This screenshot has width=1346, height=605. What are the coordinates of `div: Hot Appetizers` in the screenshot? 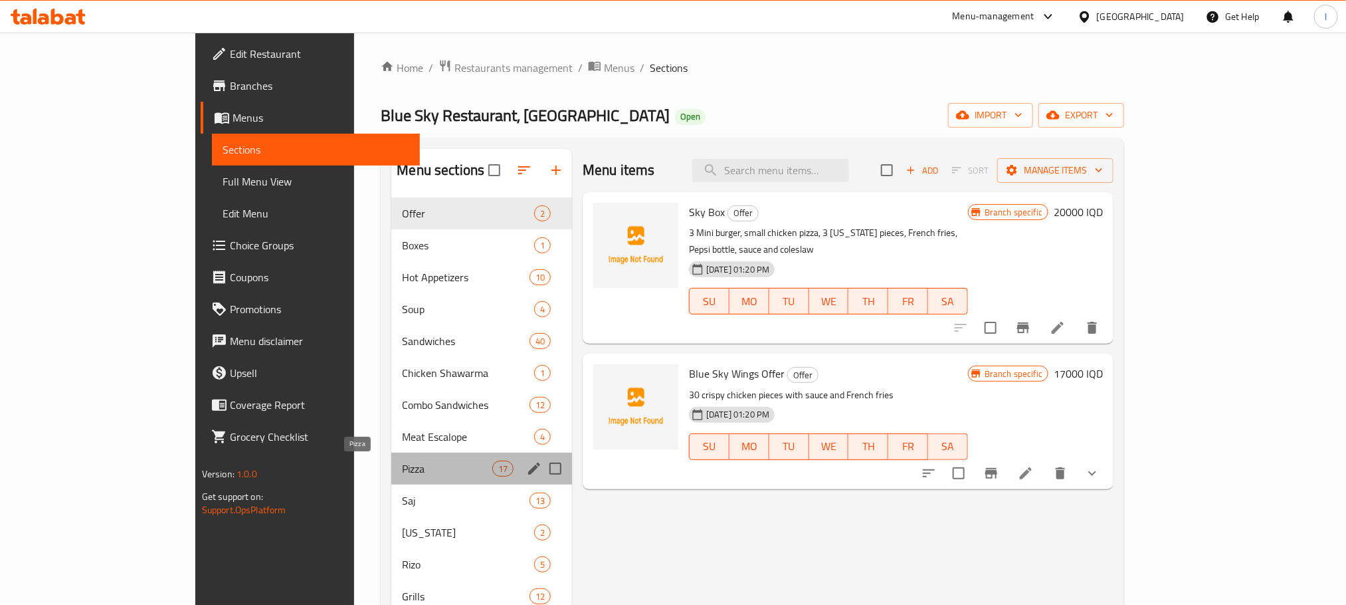 It's located at (465, 277).